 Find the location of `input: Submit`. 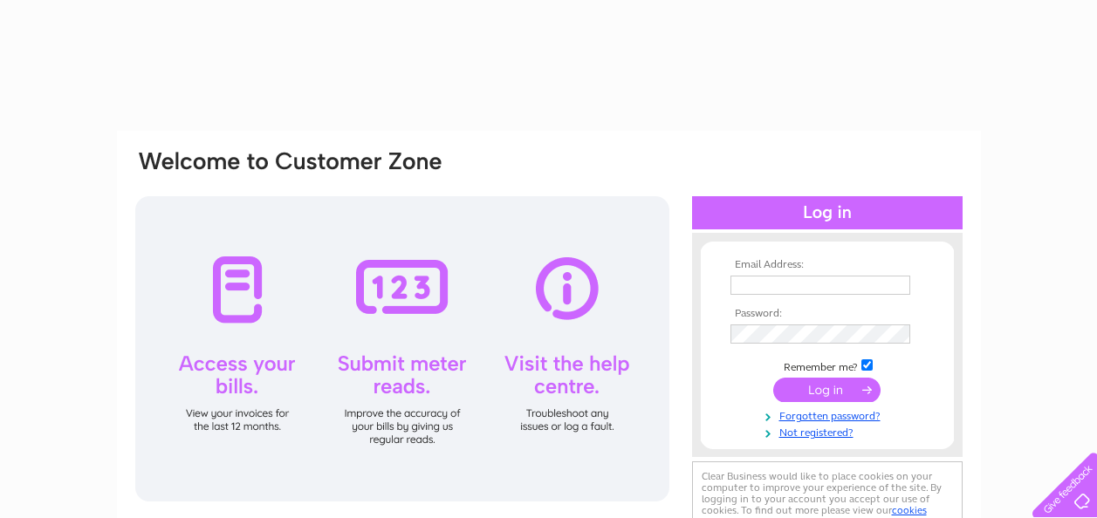

input: Submit is located at coordinates (827, 390).